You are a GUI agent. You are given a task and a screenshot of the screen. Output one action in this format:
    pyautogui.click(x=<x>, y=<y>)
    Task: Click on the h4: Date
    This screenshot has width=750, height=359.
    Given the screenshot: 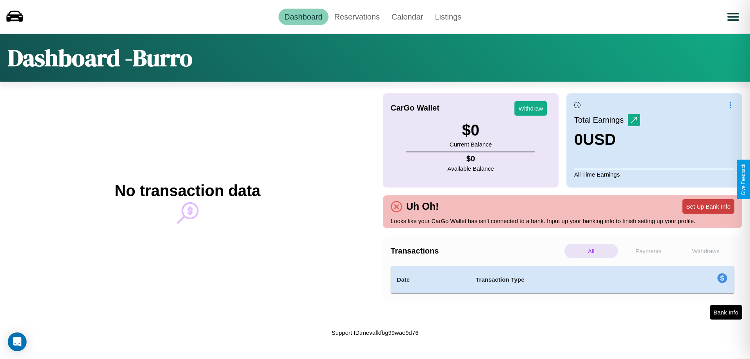 What is the action you would take?
    pyautogui.click(x=430, y=280)
    